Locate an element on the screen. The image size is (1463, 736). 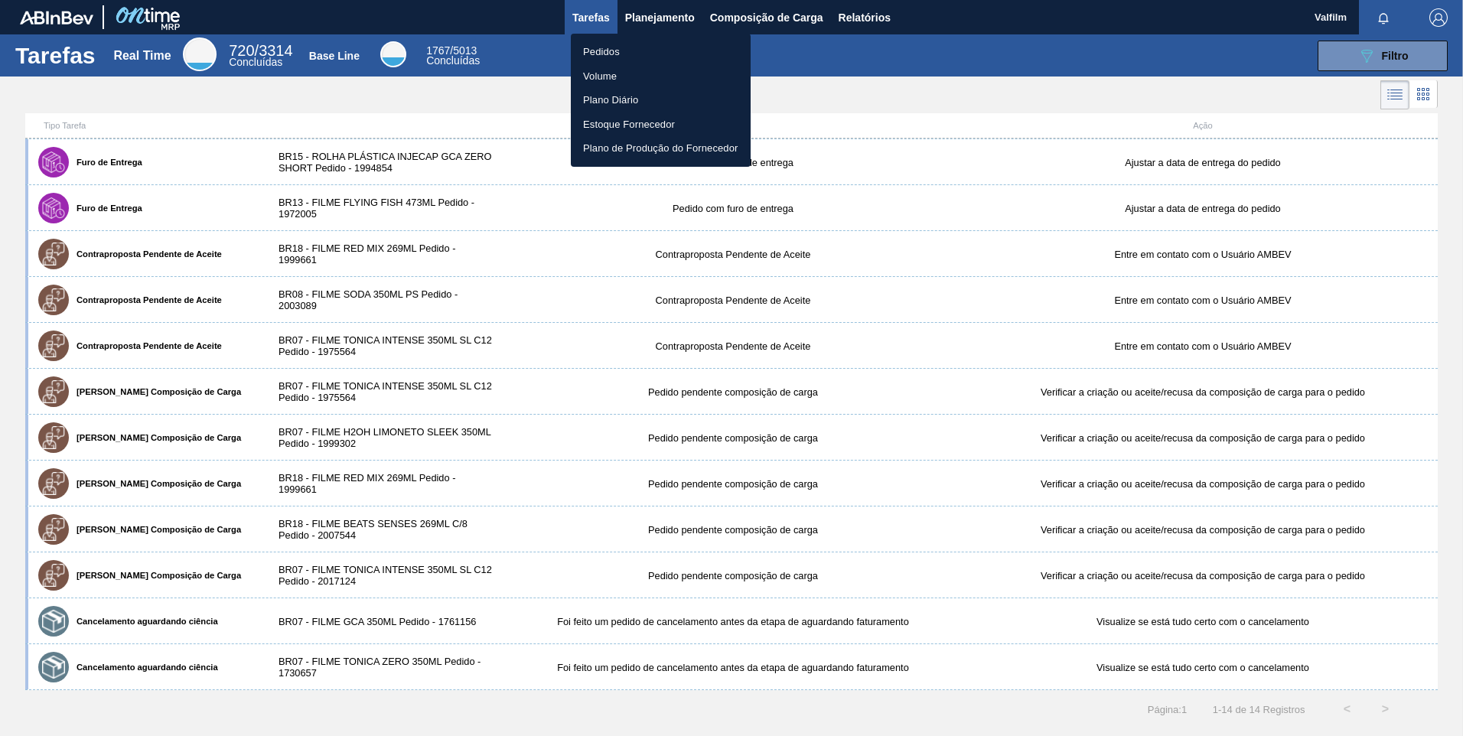
li: Plano de Produção do Fornecedor is located at coordinates (660, 148).